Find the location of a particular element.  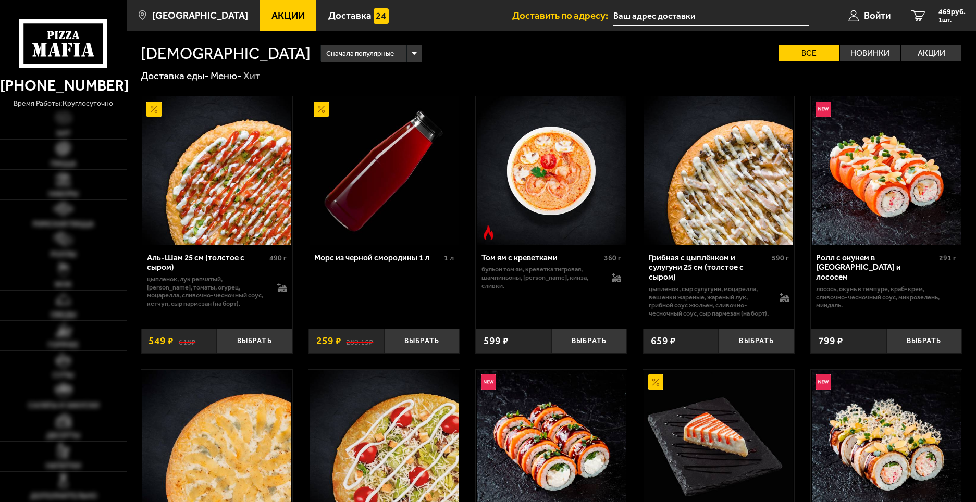

div: Грибная с цыплёнком и сулугуни 25 см (толстое с сыром) is located at coordinates (709, 268).